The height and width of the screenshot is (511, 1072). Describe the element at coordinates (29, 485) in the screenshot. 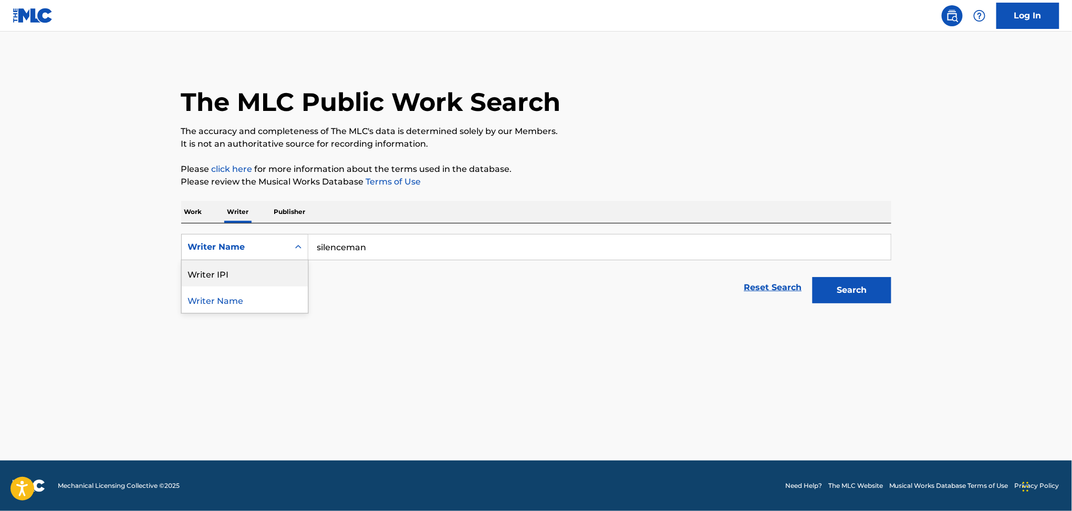

I see `img: logo` at that location.